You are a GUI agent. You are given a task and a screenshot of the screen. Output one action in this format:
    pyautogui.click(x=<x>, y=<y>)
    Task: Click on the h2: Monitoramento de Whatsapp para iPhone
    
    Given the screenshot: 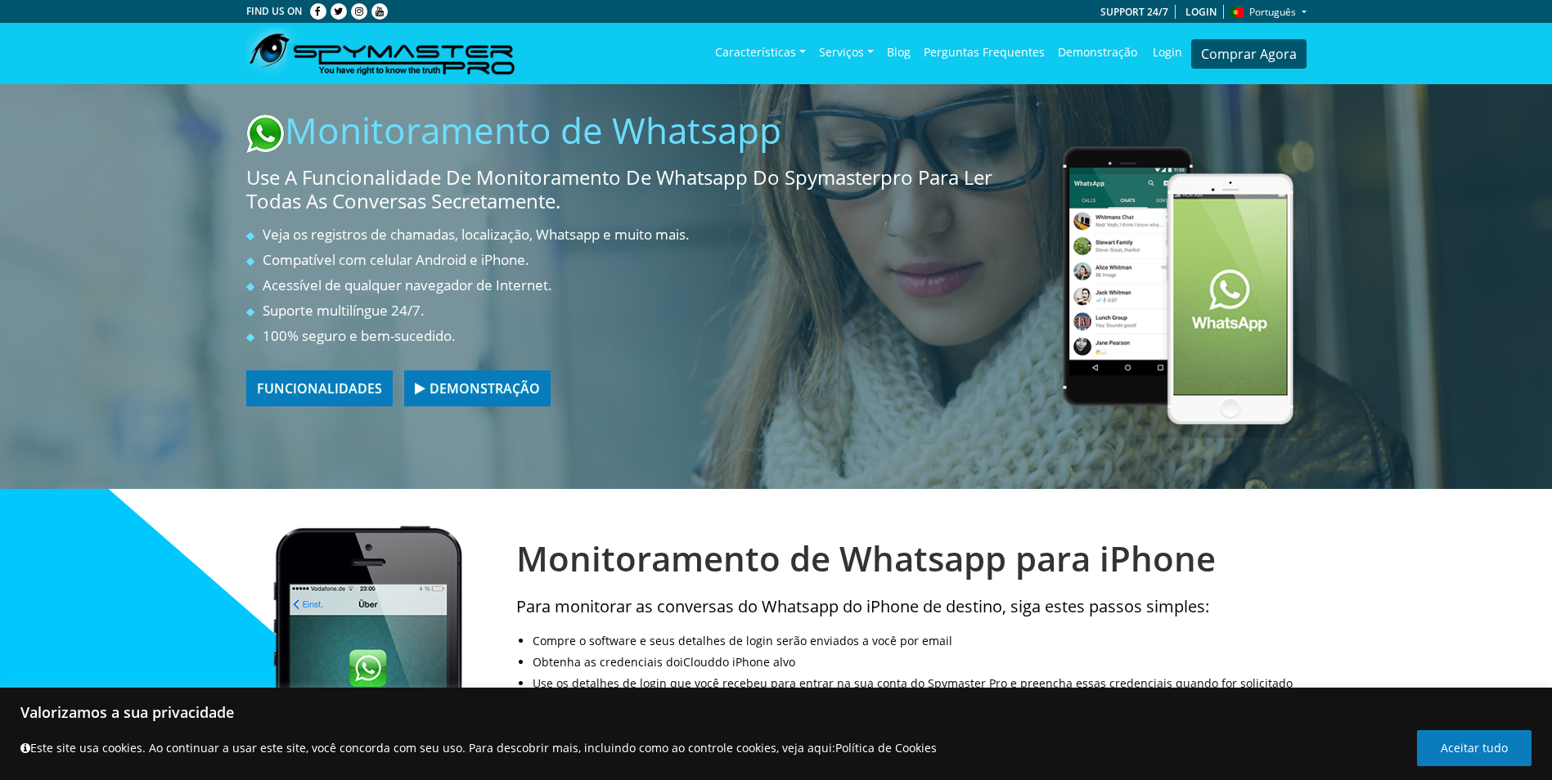 What is the action you would take?
    pyautogui.click(x=911, y=559)
    